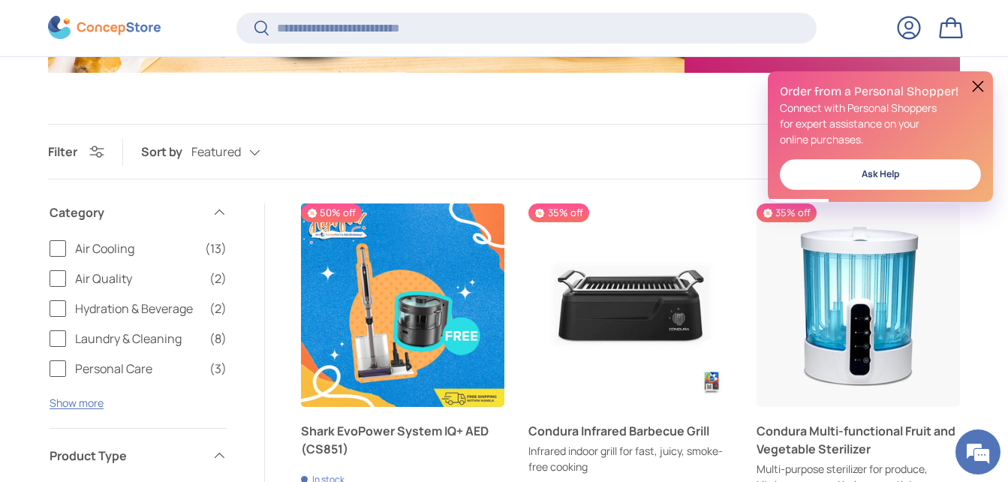 Image resolution: width=1008 pixels, height=482 pixels. I want to click on div: Chat with us now, so click(165, 94).